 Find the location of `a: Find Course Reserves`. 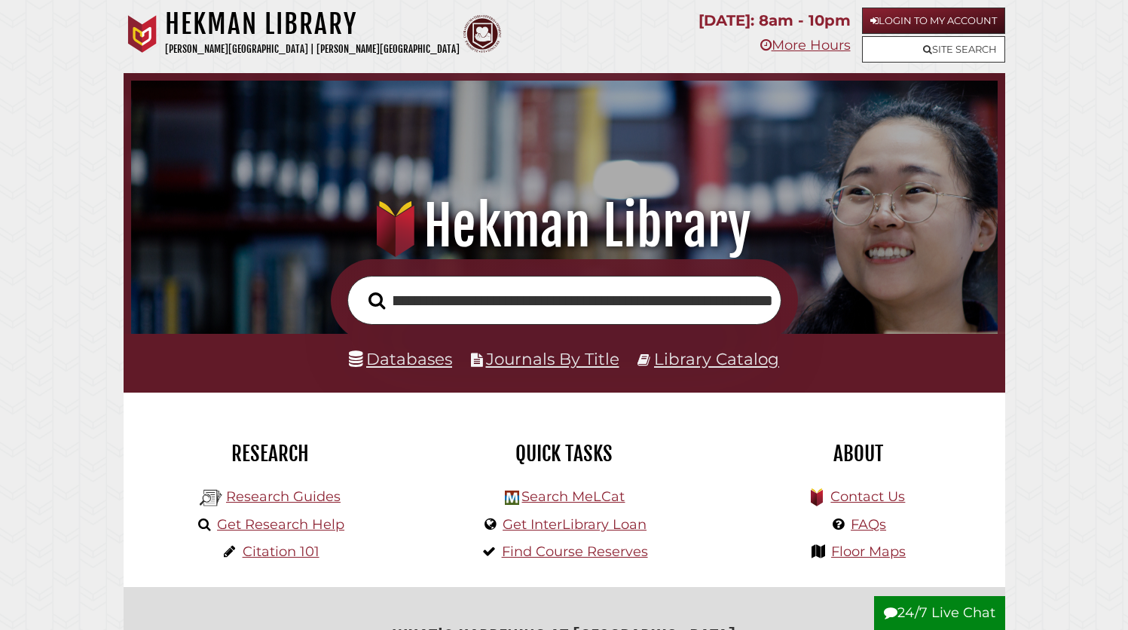

a: Find Course Reserves is located at coordinates (575, 552).